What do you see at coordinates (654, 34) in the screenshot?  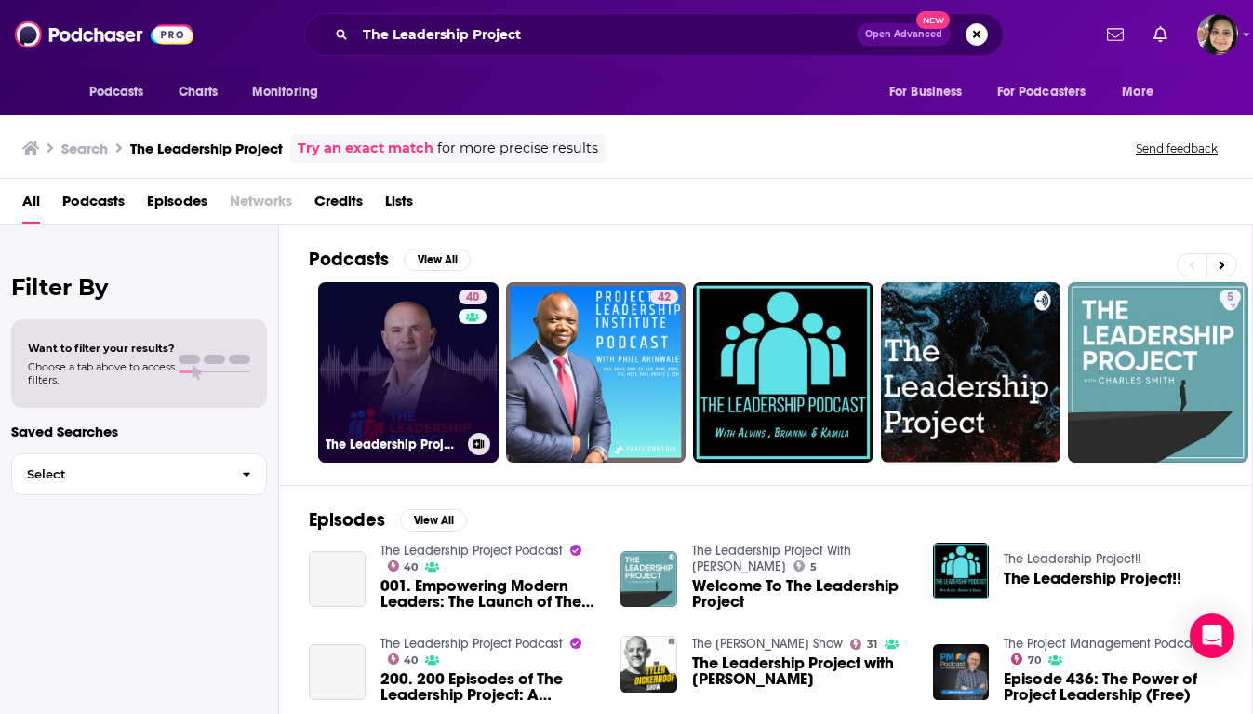 I see `div: Search podcasts, credits, & more...` at bounding box center [654, 34].